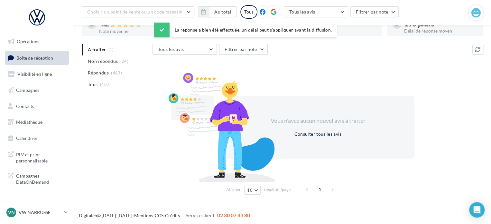 The width and height of the screenshot is (491, 224). What do you see at coordinates (441, 24) in the screenshot?
I see `div: 195 jours` at bounding box center [441, 24].